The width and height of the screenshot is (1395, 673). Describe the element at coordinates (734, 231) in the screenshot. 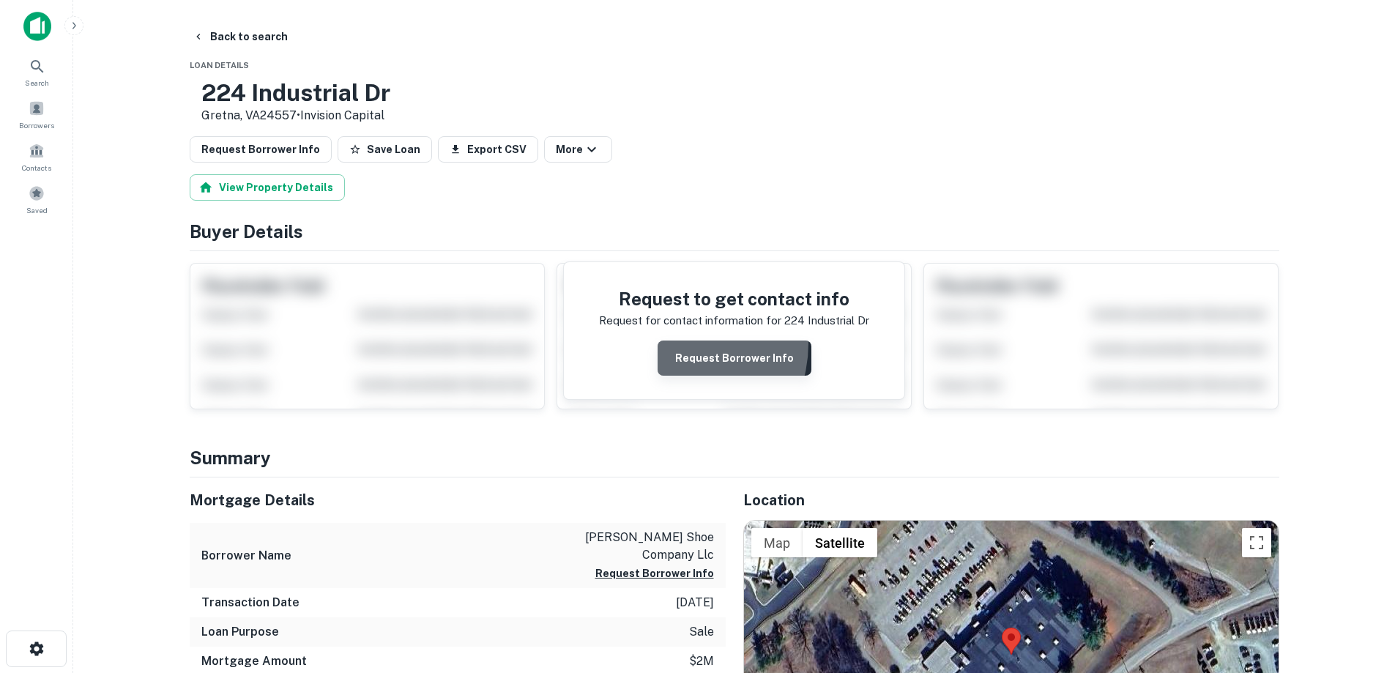

I see `h4: Buyer Details` at that location.